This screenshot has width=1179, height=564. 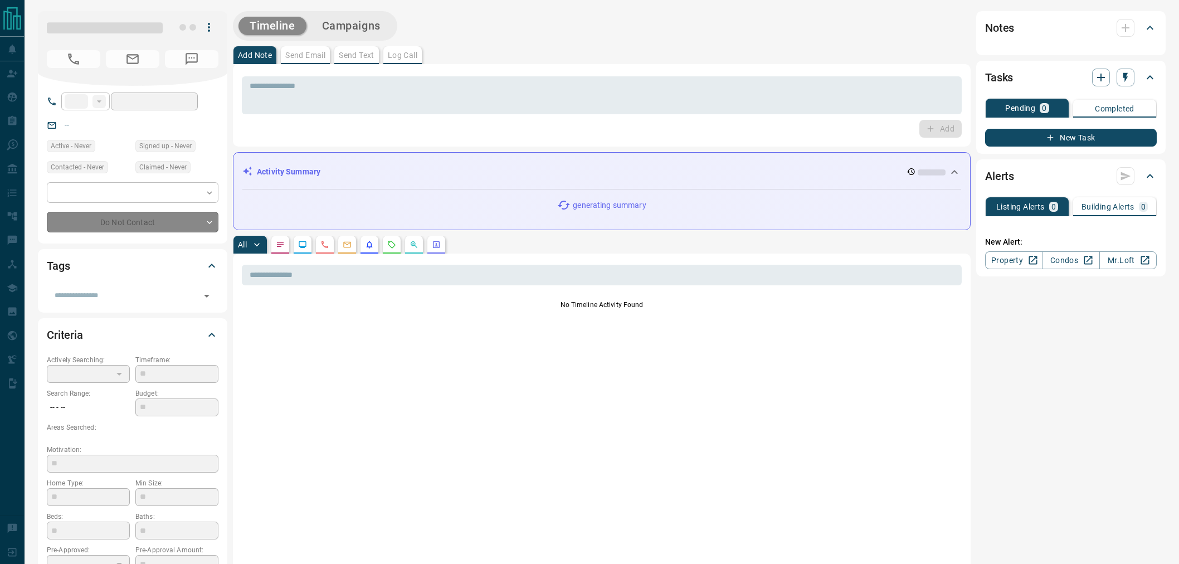 What do you see at coordinates (1114, 109) in the screenshot?
I see `p: Completed` at bounding box center [1114, 109].